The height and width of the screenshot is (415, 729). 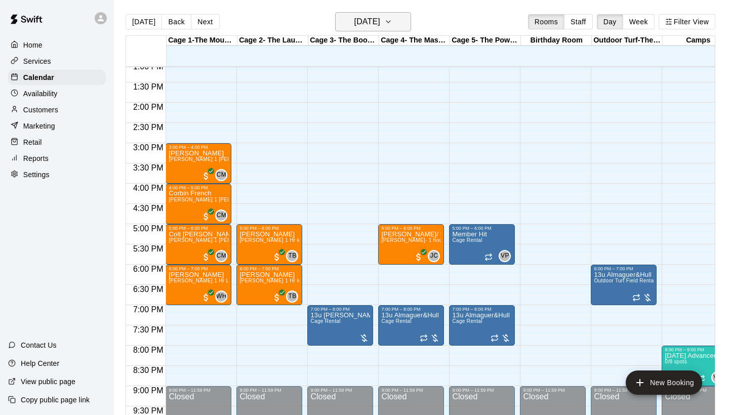 I want to click on span: 2:00 PM, so click(x=148, y=107).